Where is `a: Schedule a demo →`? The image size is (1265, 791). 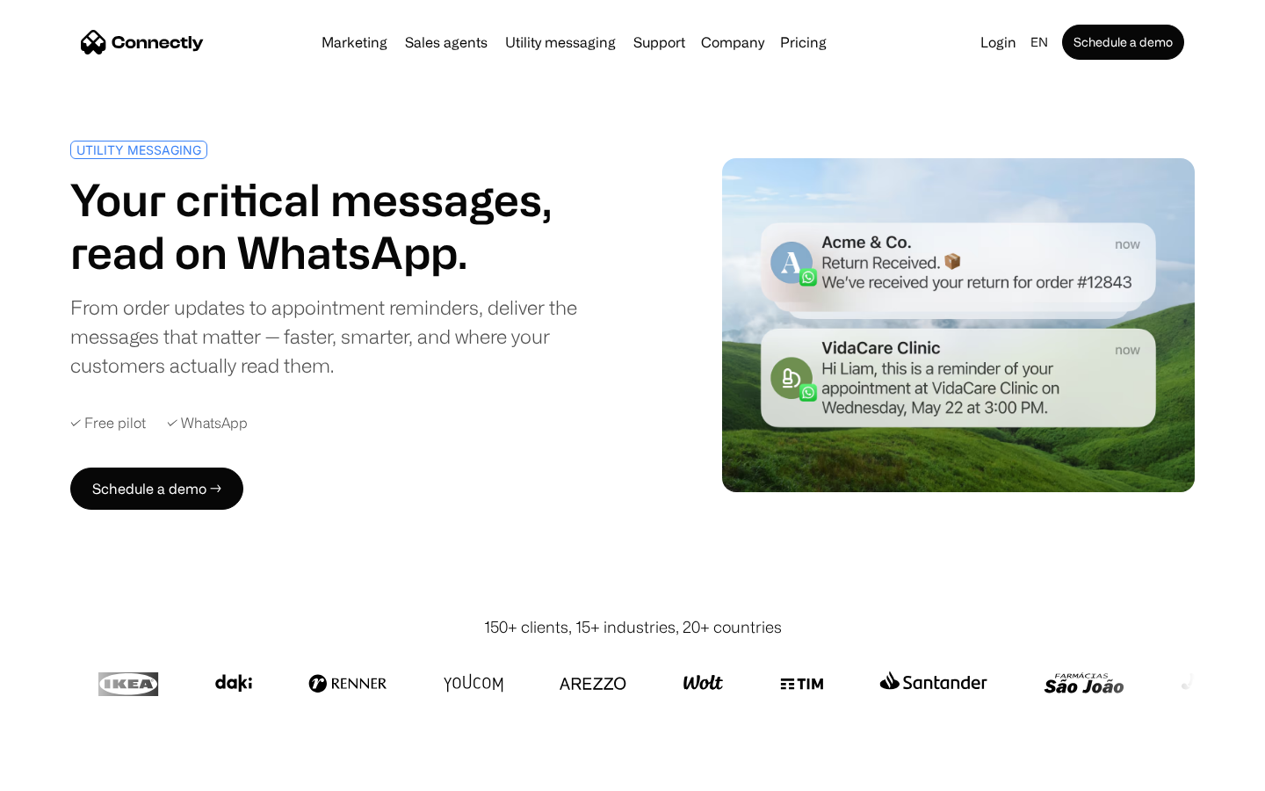
a: Schedule a demo → is located at coordinates (156, 489).